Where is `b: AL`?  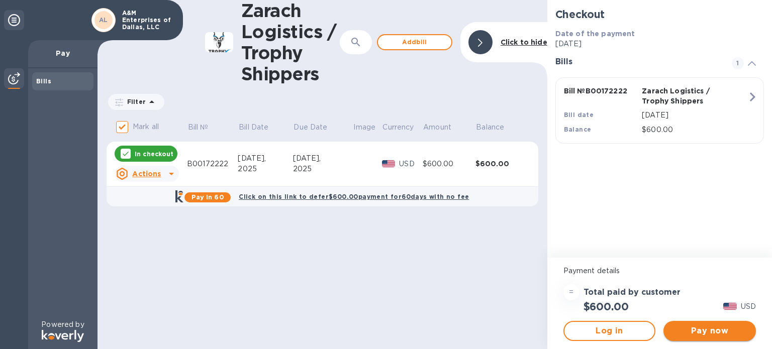
b: AL is located at coordinates (103, 20).